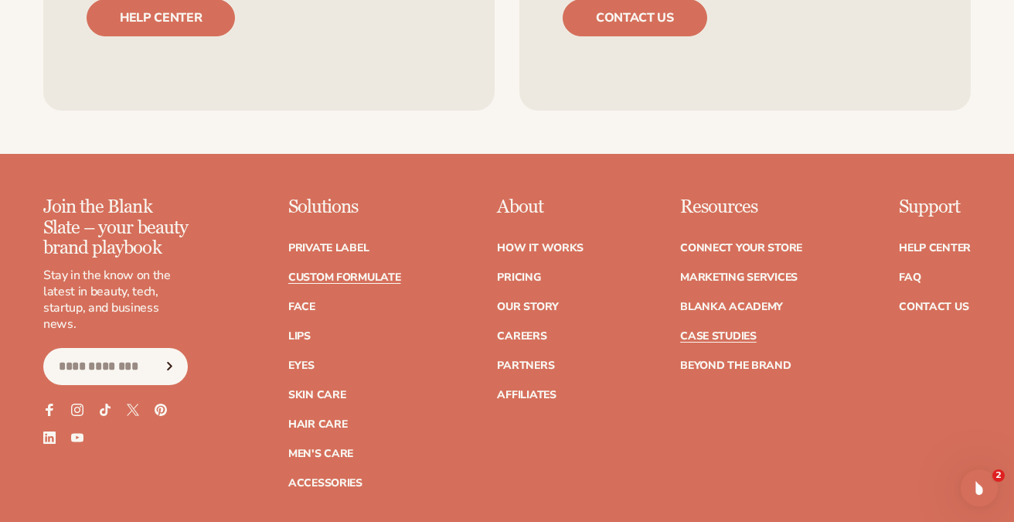  Describe the element at coordinates (170, 366) in the screenshot. I see `button: Subscribe` at that location.